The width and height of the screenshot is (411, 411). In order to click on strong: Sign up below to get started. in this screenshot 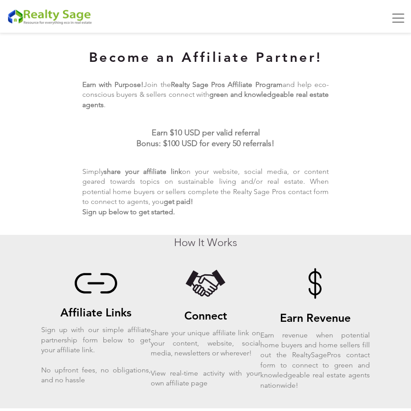, I will do `click(128, 211)`.